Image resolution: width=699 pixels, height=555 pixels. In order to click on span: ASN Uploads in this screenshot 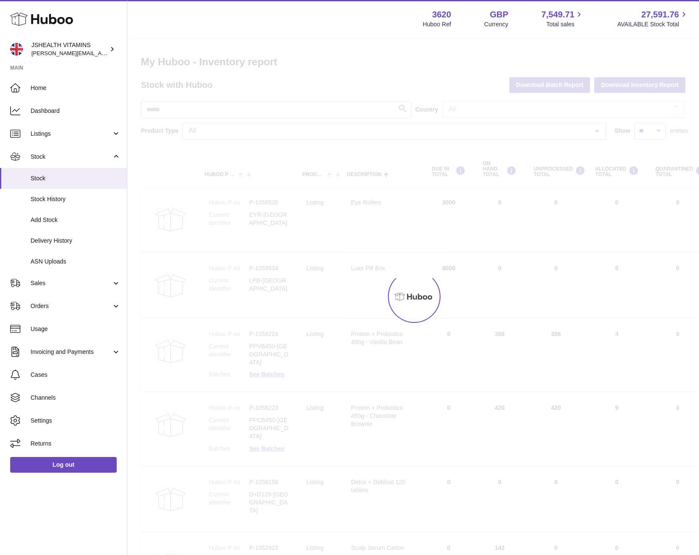, I will do `click(75, 261)`.